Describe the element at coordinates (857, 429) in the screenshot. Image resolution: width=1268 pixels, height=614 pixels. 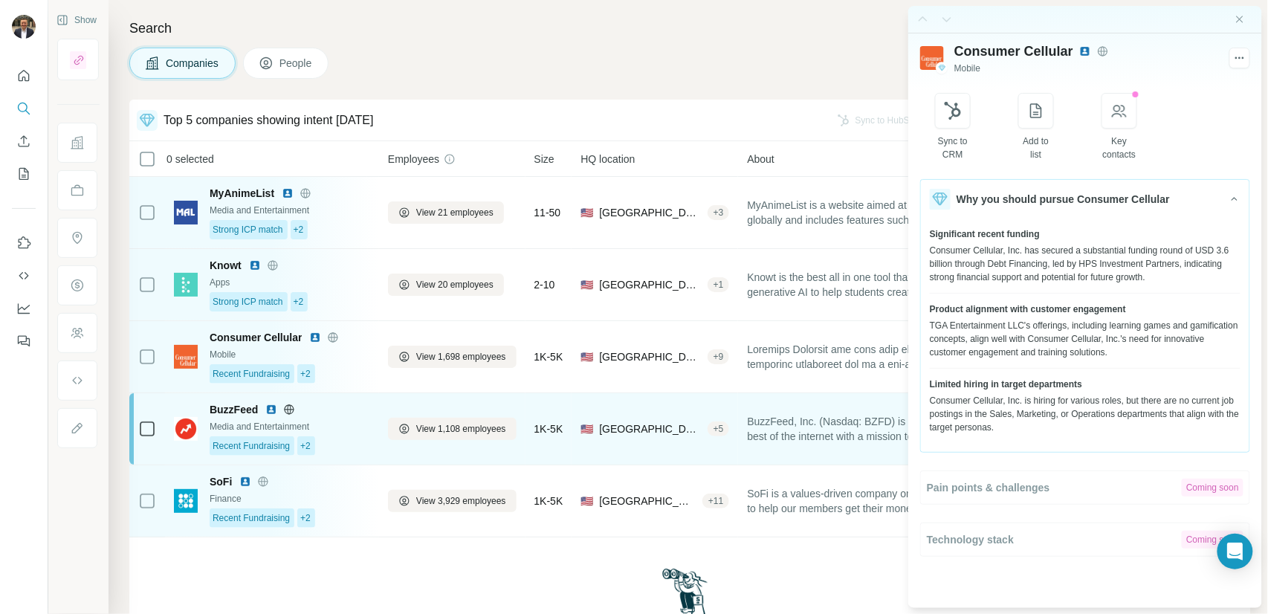
I see `span: BuzzFeed, Inc. (Nasdaq: BZFD) is home to the best of the internet with a mission to spread joy an...` at that location.